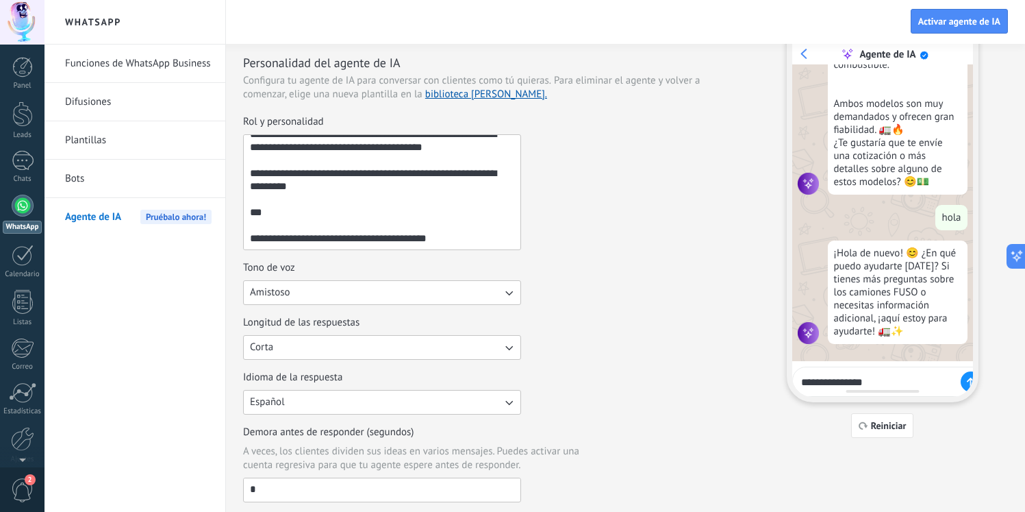 Image resolution: width=1025 pixels, height=512 pixels. What do you see at coordinates (135, 102) in the screenshot?
I see `li: Difusiones` at bounding box center [135, 102].